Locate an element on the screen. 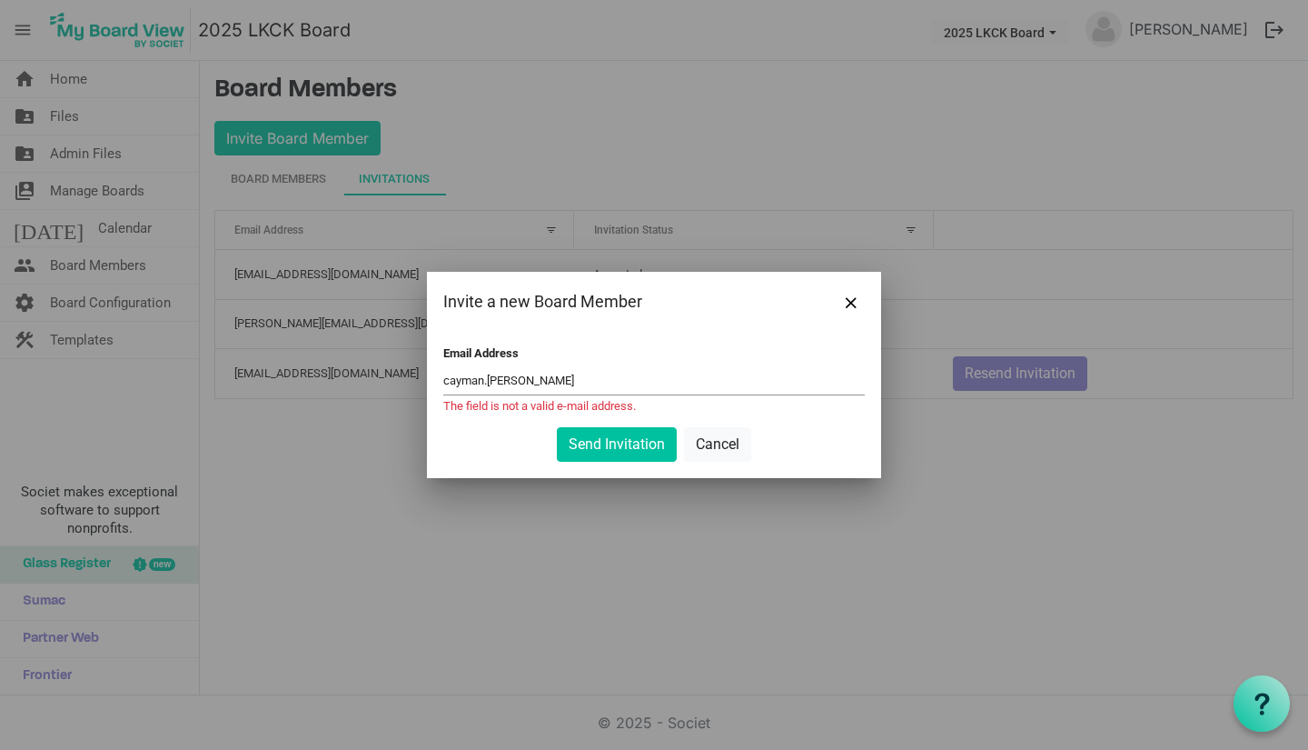 The width and height of the screenshot is (1308, 750). div: Invite a new Board Member is located at coordinates (611, 302).